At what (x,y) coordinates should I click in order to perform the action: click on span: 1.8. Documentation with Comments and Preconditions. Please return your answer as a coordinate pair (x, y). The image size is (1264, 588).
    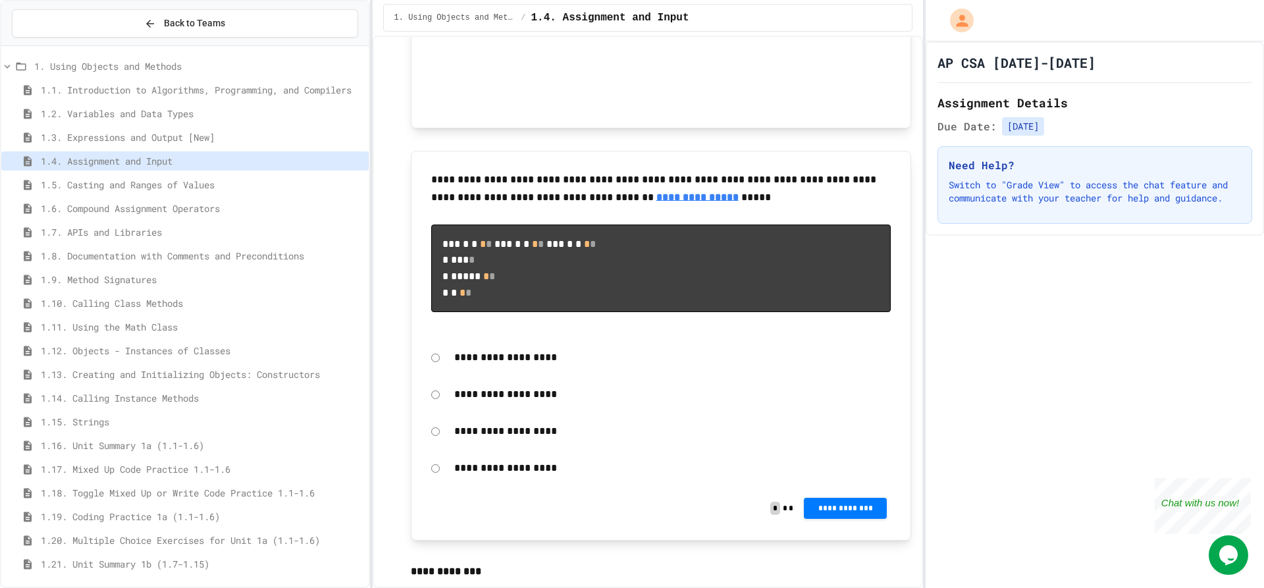
    Looking at the image, I should click on (202, 255).